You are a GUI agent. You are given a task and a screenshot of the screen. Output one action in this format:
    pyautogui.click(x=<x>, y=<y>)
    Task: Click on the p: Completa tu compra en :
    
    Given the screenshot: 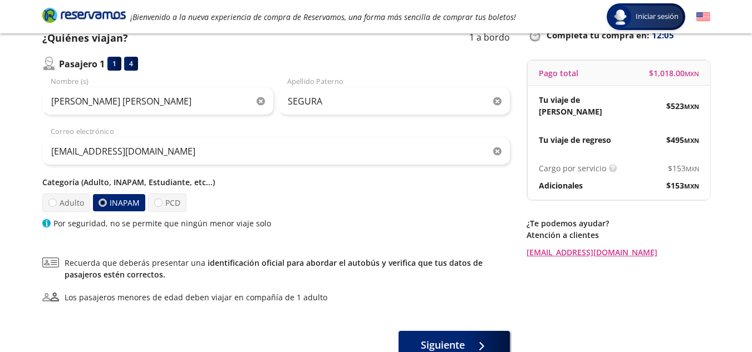 What is the action you would take?
    pyautogui.click(x=619, y=35)
    